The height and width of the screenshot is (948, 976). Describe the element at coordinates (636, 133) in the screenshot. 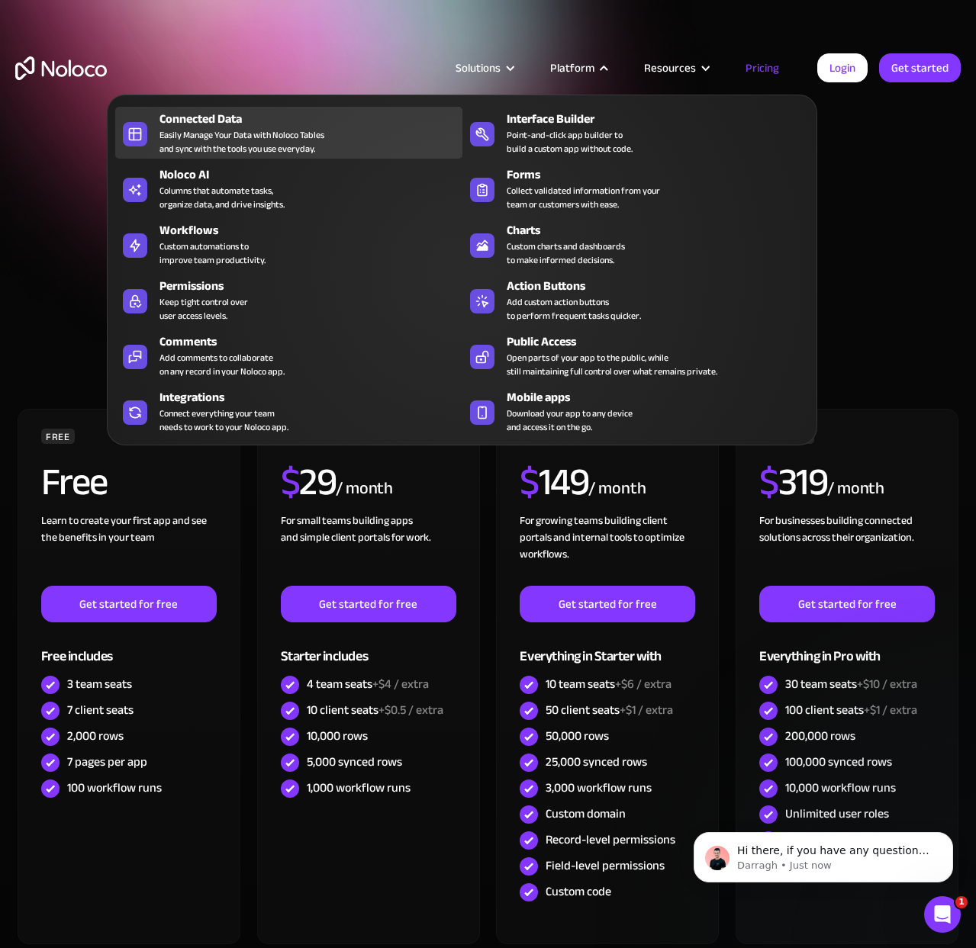

I see `a: Interface BuilderPoint-and-click app builder tobuild a custom app without code.` at that location.